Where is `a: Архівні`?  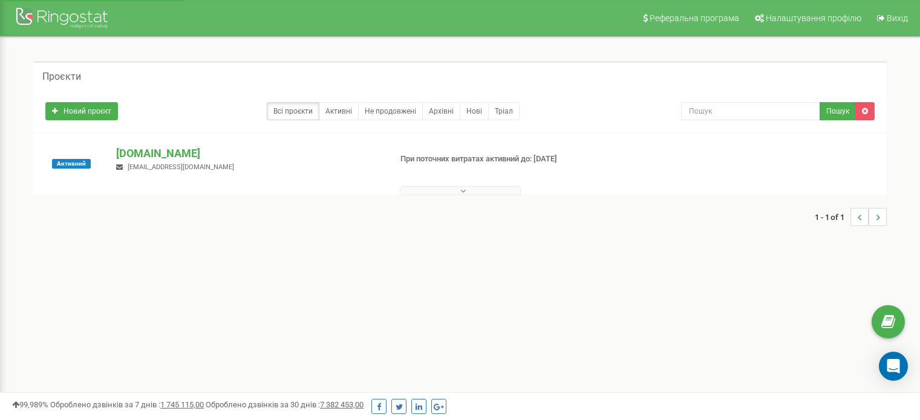 a: Архівні is located at coordinates (441, 111).